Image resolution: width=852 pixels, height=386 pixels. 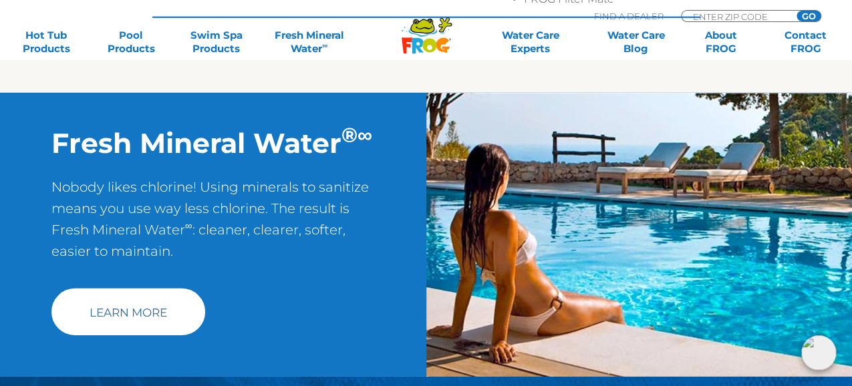 I want to click on input: Zip Code Form, so click(x=736, y=16).